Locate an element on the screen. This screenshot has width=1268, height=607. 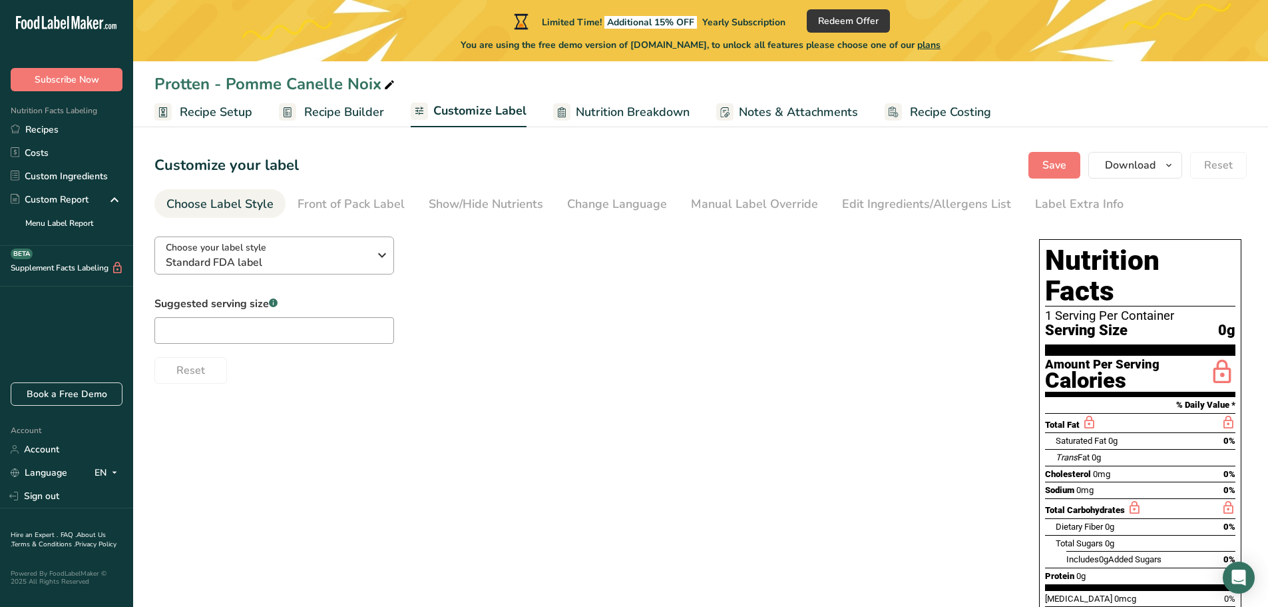
div: Front of Pack Label is located at coordinates (351, 204).